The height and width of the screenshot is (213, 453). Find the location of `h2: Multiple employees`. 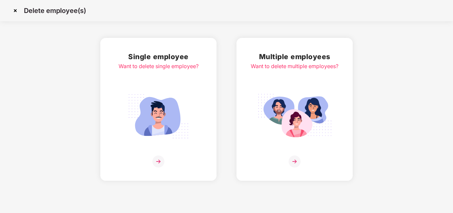

h2: Multiple employees is located at coordinates (295, 57).